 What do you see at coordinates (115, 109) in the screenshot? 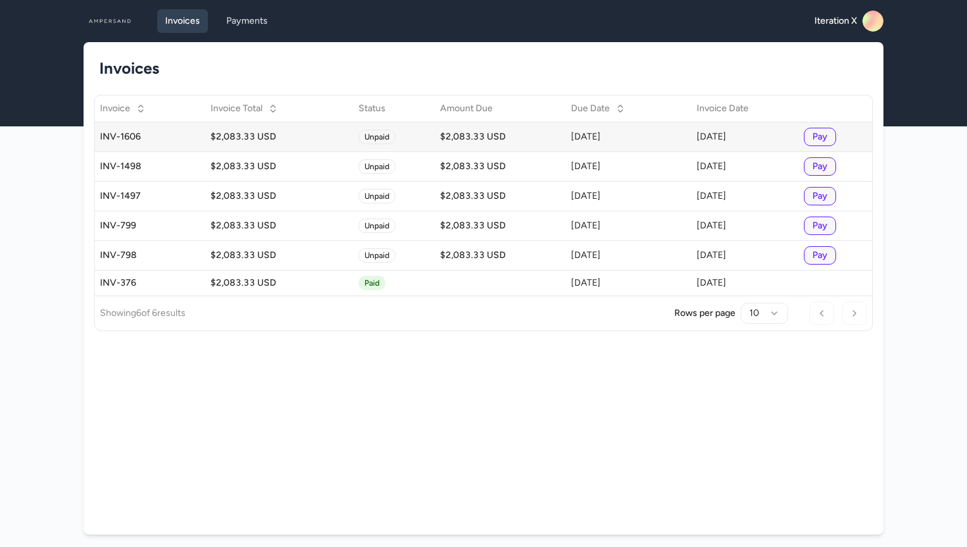
I see `span: Invoice` at bounding box center [115, 109].